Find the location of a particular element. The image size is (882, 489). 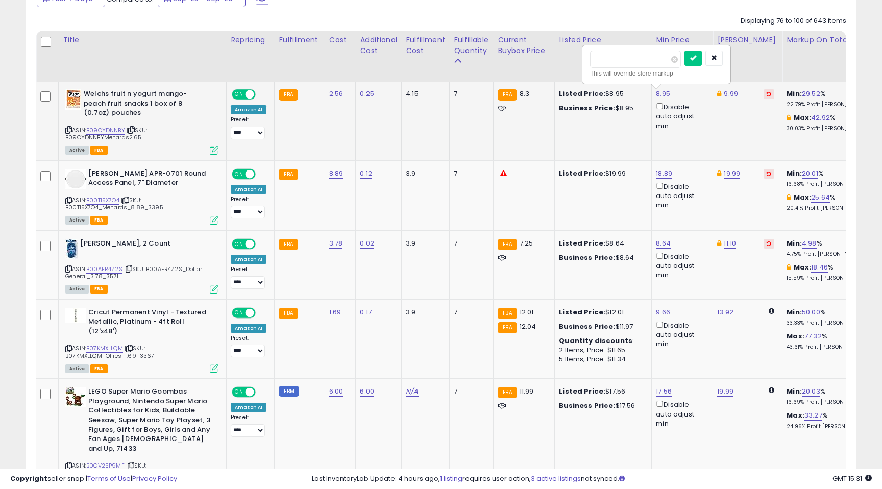

a: 20.01 is located at coordinates (810, 174).